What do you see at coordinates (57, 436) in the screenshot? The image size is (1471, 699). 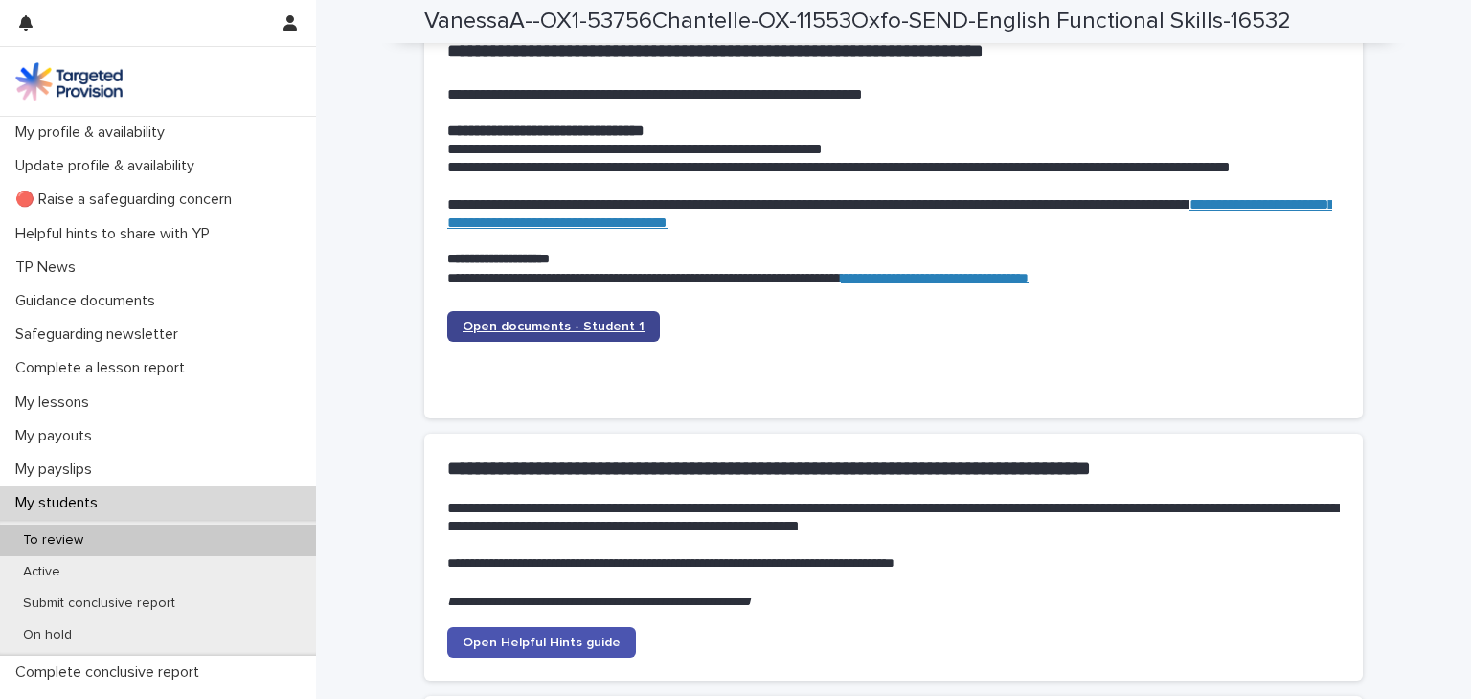 I see `p: My payouts` at bounding box center [57, 436].